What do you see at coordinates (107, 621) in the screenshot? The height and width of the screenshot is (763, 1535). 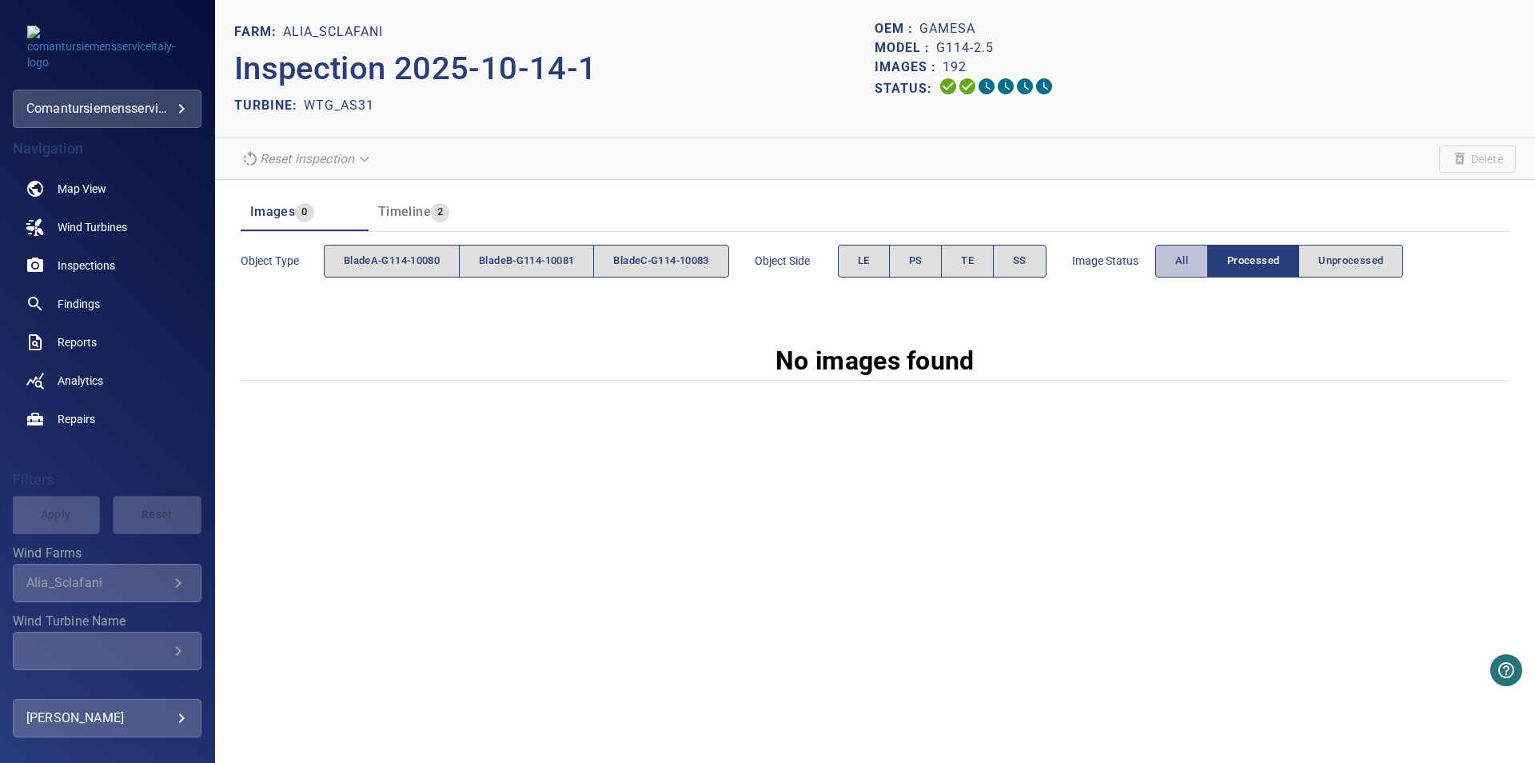 I see `label: Wind Turbine Name` at bounding box center [107, 621].